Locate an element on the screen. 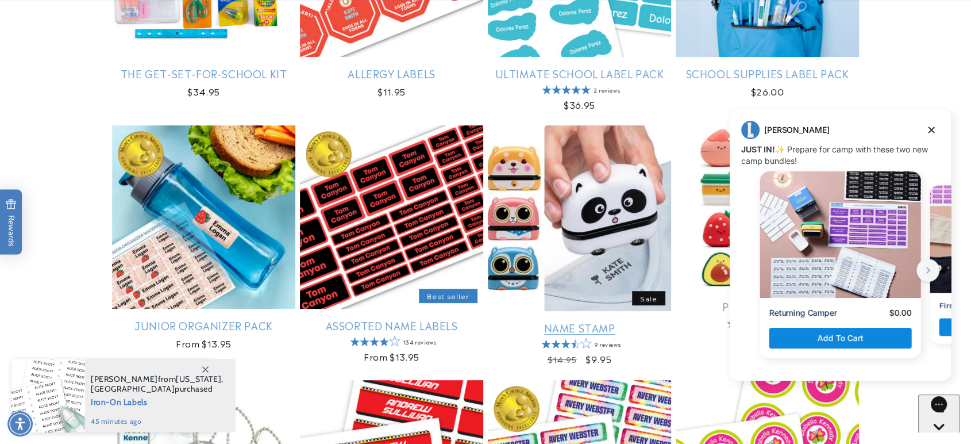  a: Name Stamp is located at coordinates (579, 327).